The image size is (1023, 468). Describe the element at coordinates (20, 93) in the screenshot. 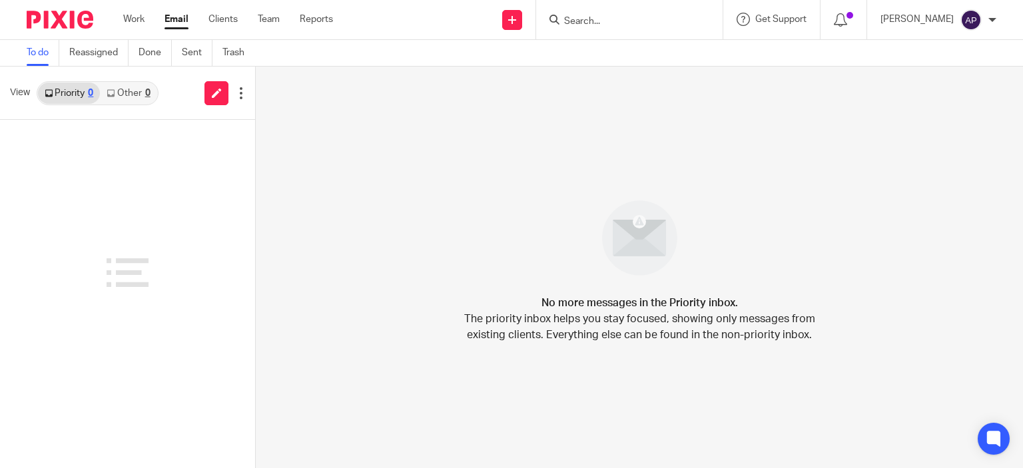

I see `span: View` at that location.